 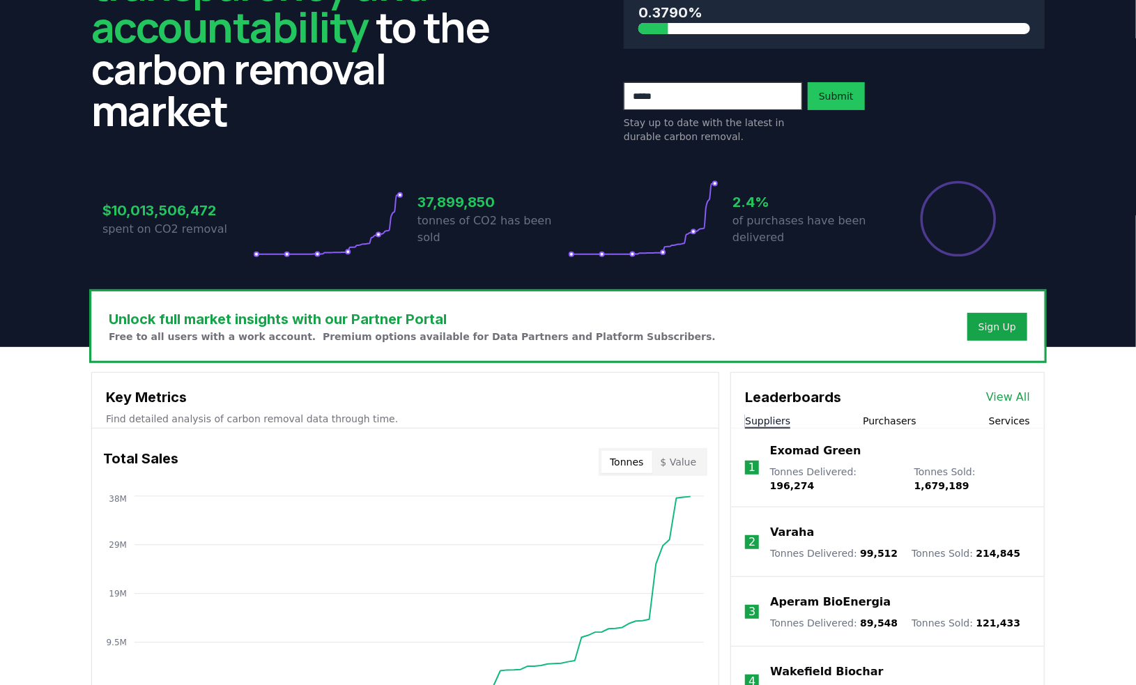 I want to click on span: 1,679,189, so click(x=942, y=486).